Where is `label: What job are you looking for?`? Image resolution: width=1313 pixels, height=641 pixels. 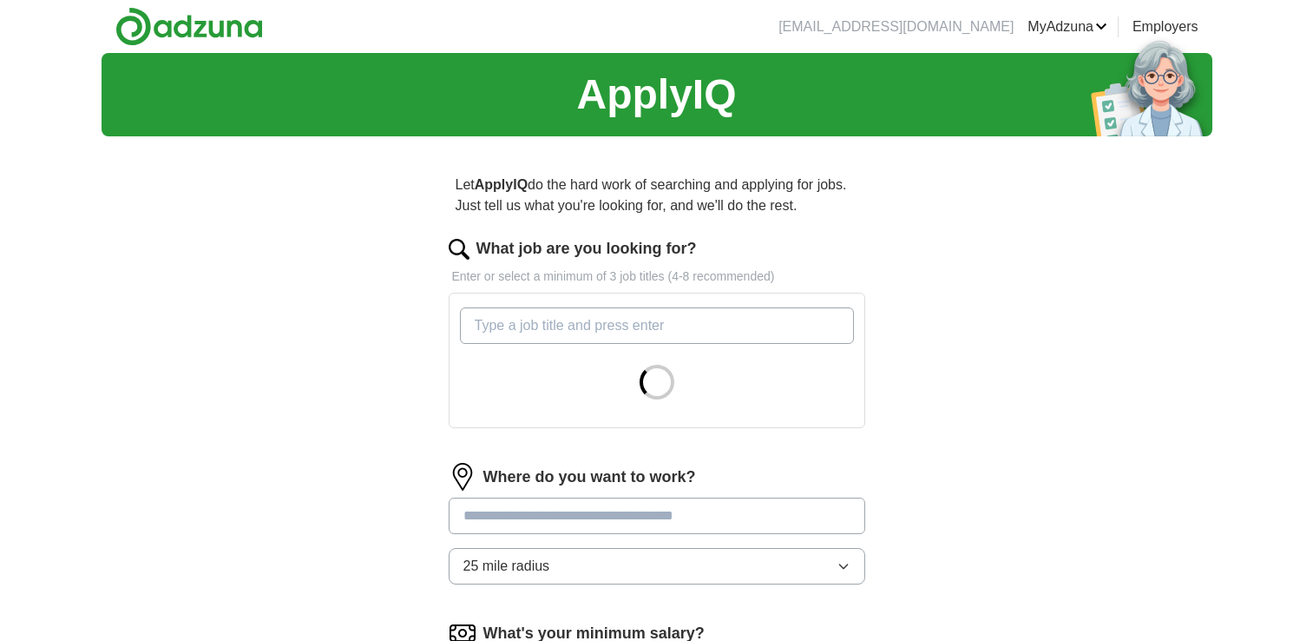 label: What job are you looking for? is located at coordinates (587, 248).